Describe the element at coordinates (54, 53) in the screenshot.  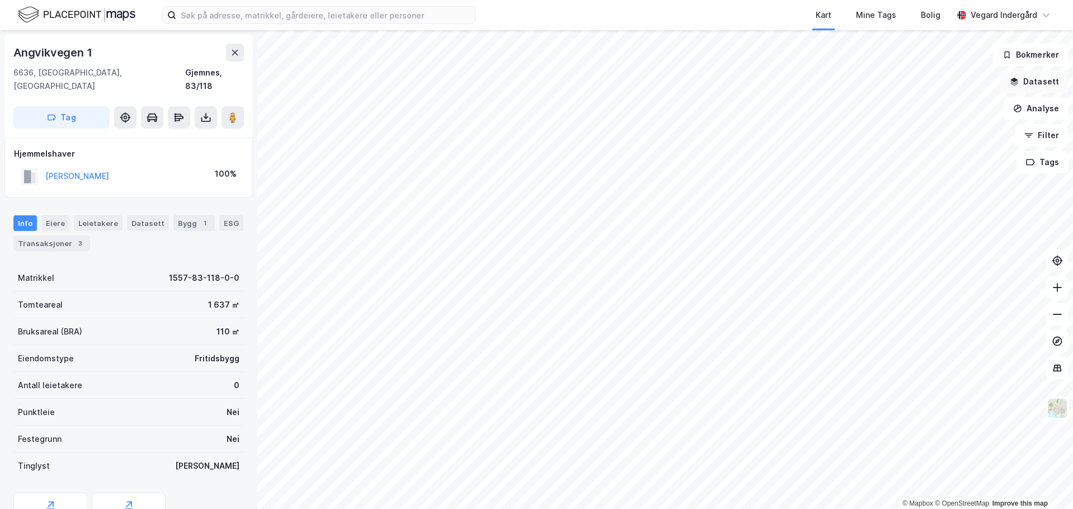
I see `div: Angvikvegen 1` at that location.